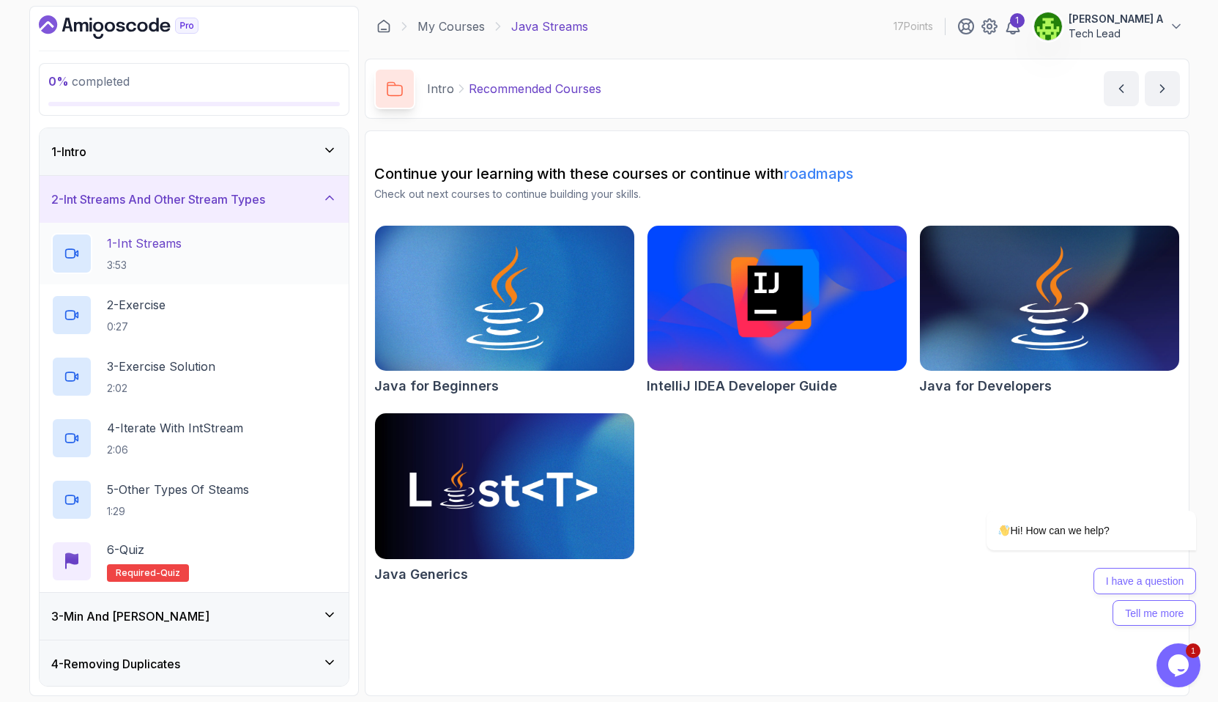 The image size is (1218, 702). What do you see at coordinates (194, 253) in the screenshot?
I see `button: 1-Int Streams3:53` at bounding box center [194, 253].